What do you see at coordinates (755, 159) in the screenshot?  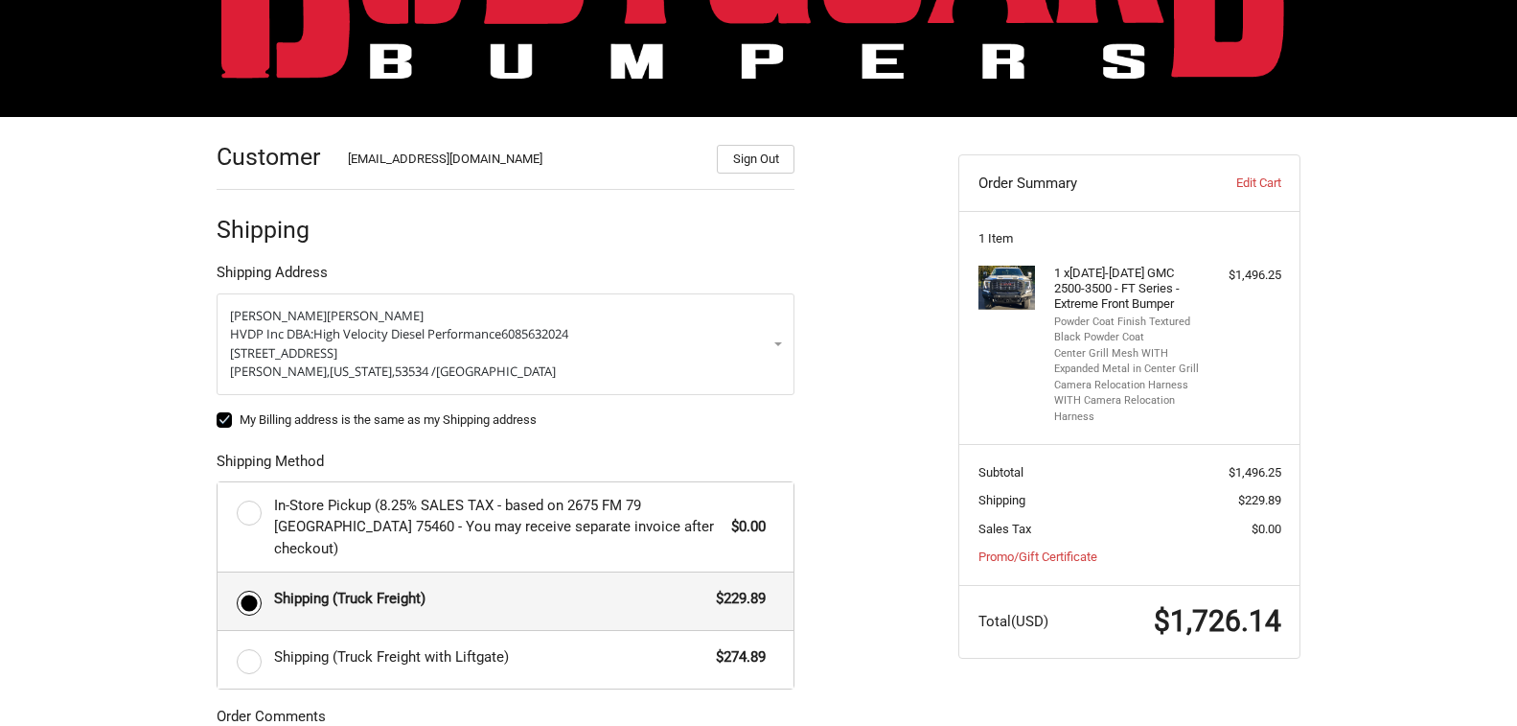 I see `button: Sign Out` at bounding box center [755, 159].